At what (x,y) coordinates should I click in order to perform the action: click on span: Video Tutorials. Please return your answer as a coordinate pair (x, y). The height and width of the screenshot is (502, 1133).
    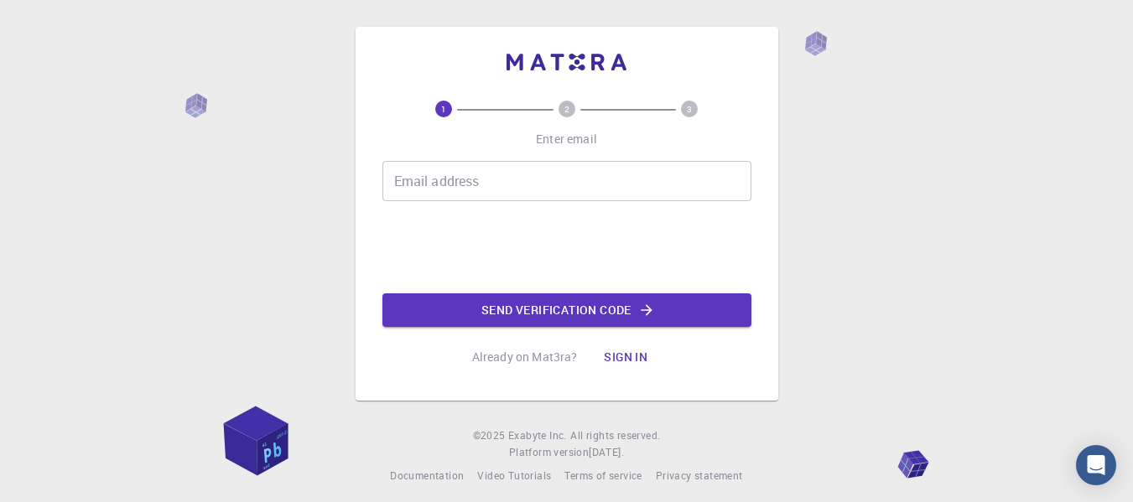
    Looking at the image, I should click on (514, 476).